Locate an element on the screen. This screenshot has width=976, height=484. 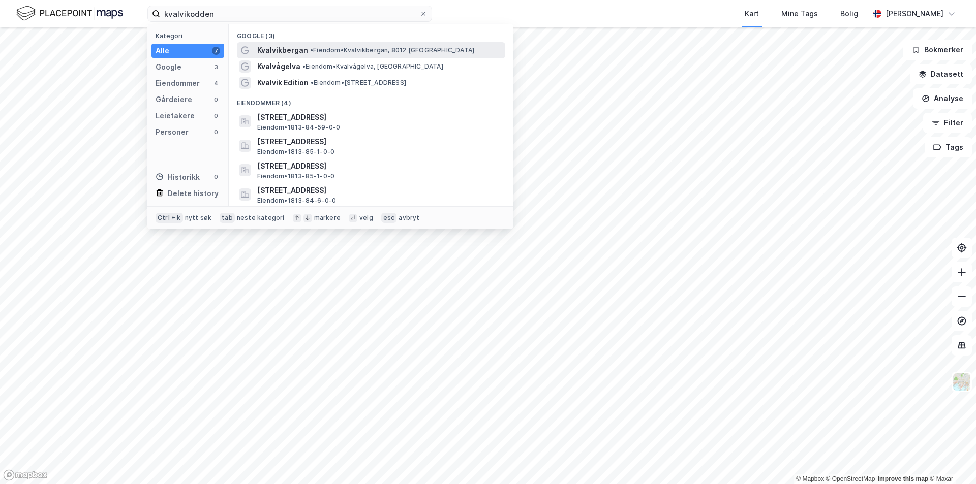
div: Eiendommer (4) is located at coordinates (371, 100).